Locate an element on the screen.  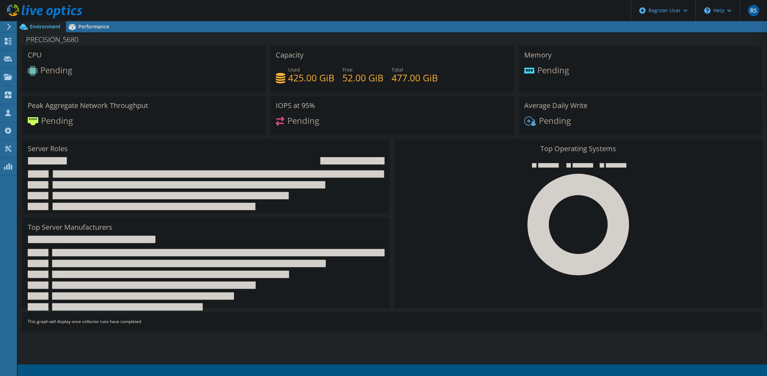
svg: \n is located at coordinates (708, 11).